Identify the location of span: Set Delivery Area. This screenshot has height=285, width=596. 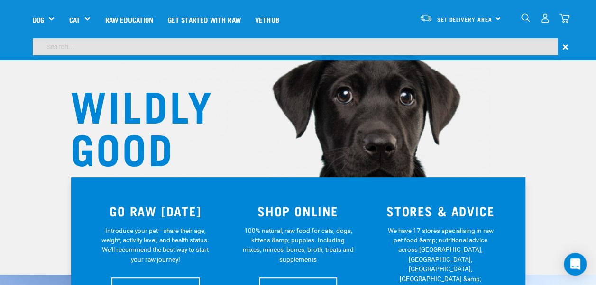
(465, 19).